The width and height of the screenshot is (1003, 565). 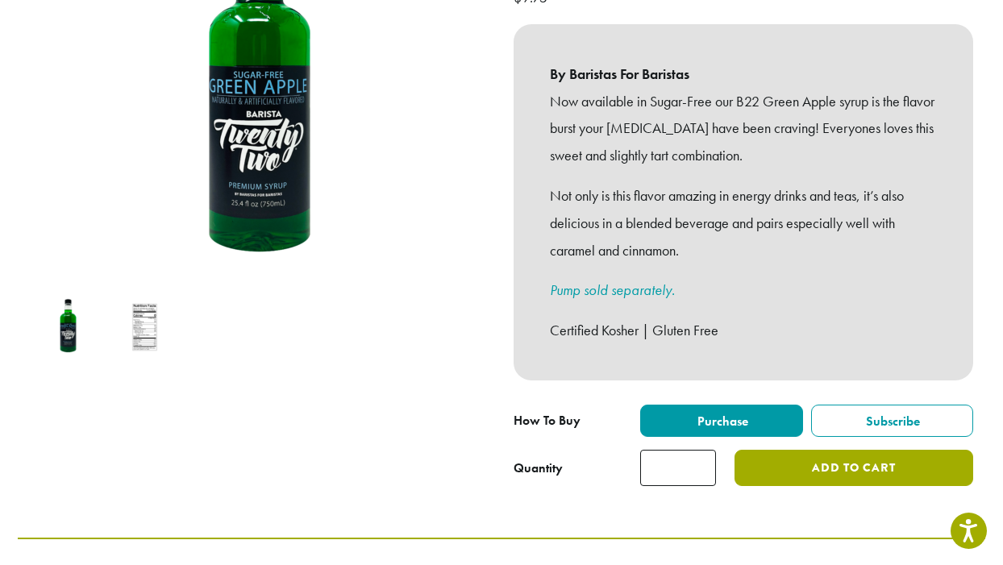 What do you see at coordinates (891, 421) in the screenshot?
I see `span: Subscribe` at bounding box center [891, 421].